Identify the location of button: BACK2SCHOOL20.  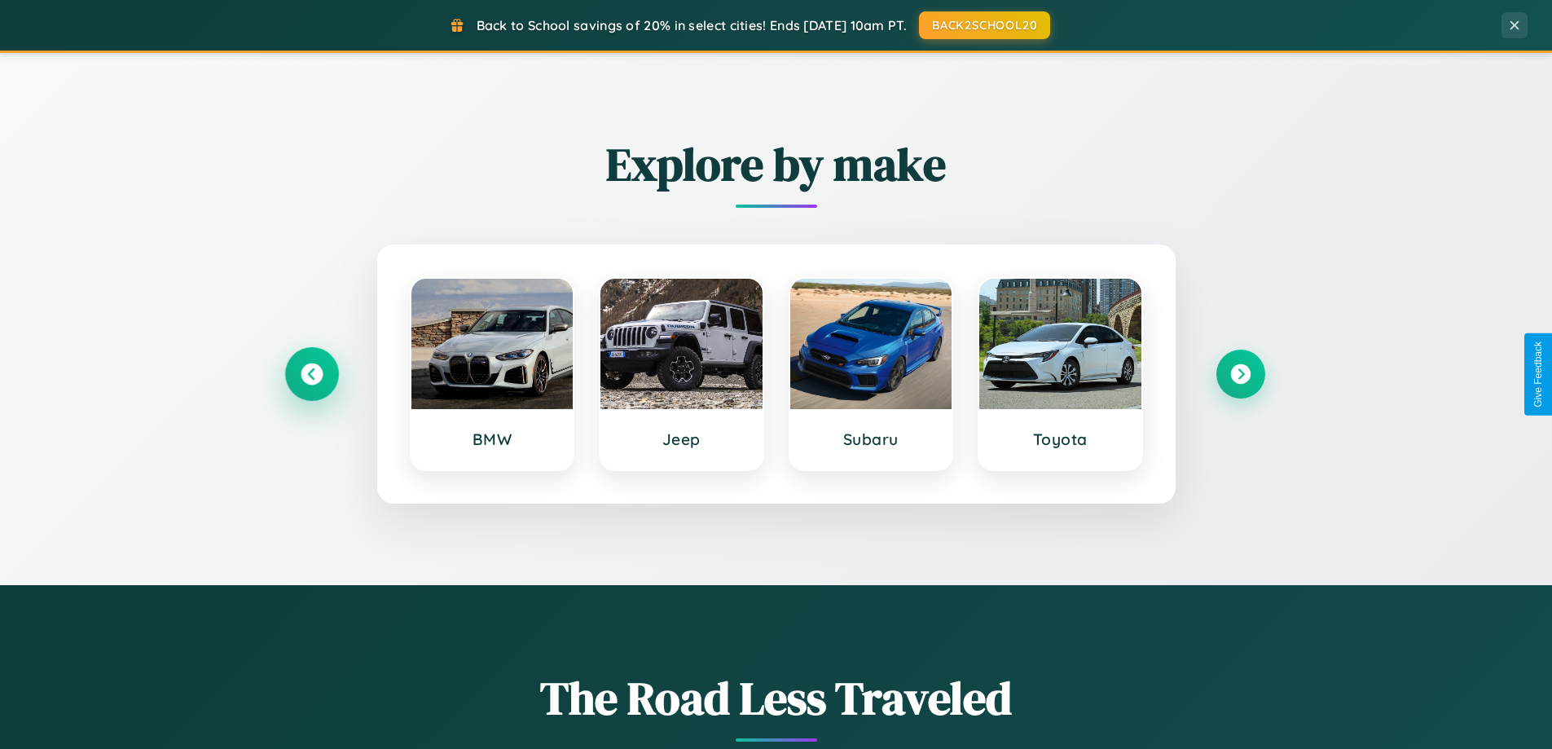
(984, 25).